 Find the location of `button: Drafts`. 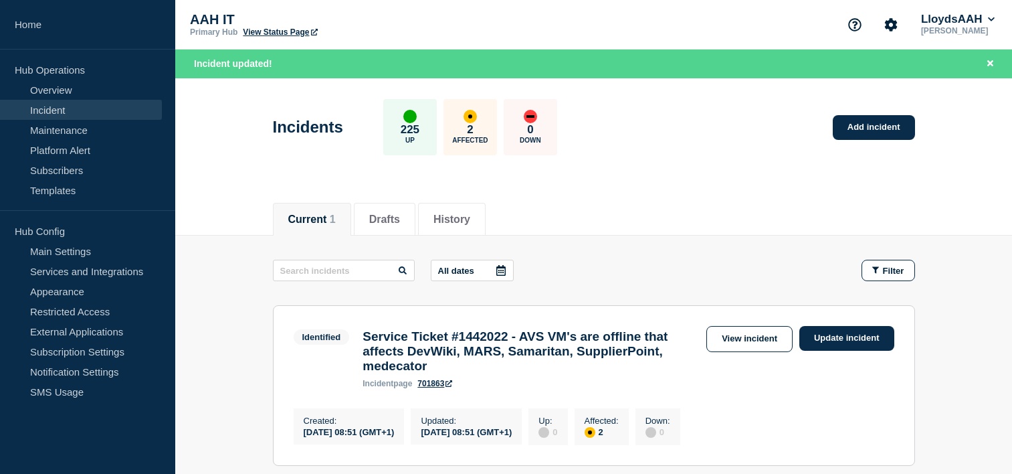

button: Drafts is located at coordinates (385, 219).